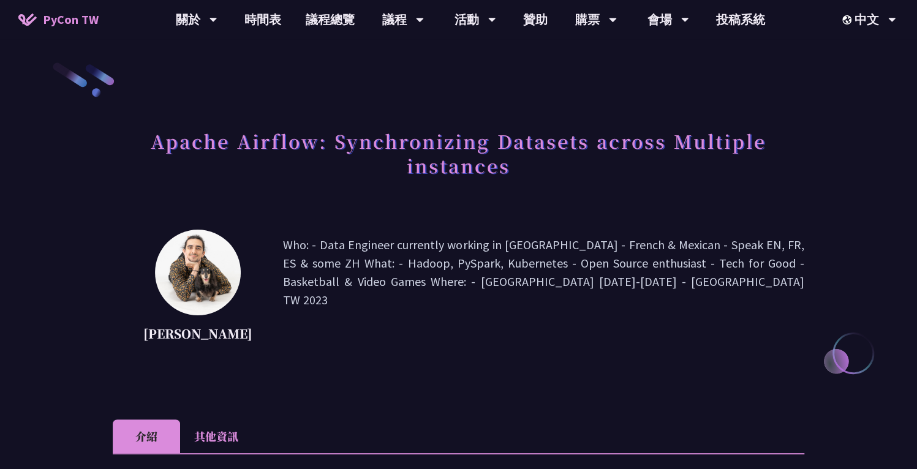  What do you see at coordinates (146, 436) in the screenshot?
I see `li: 介紹` at bounding box center [146, 436].